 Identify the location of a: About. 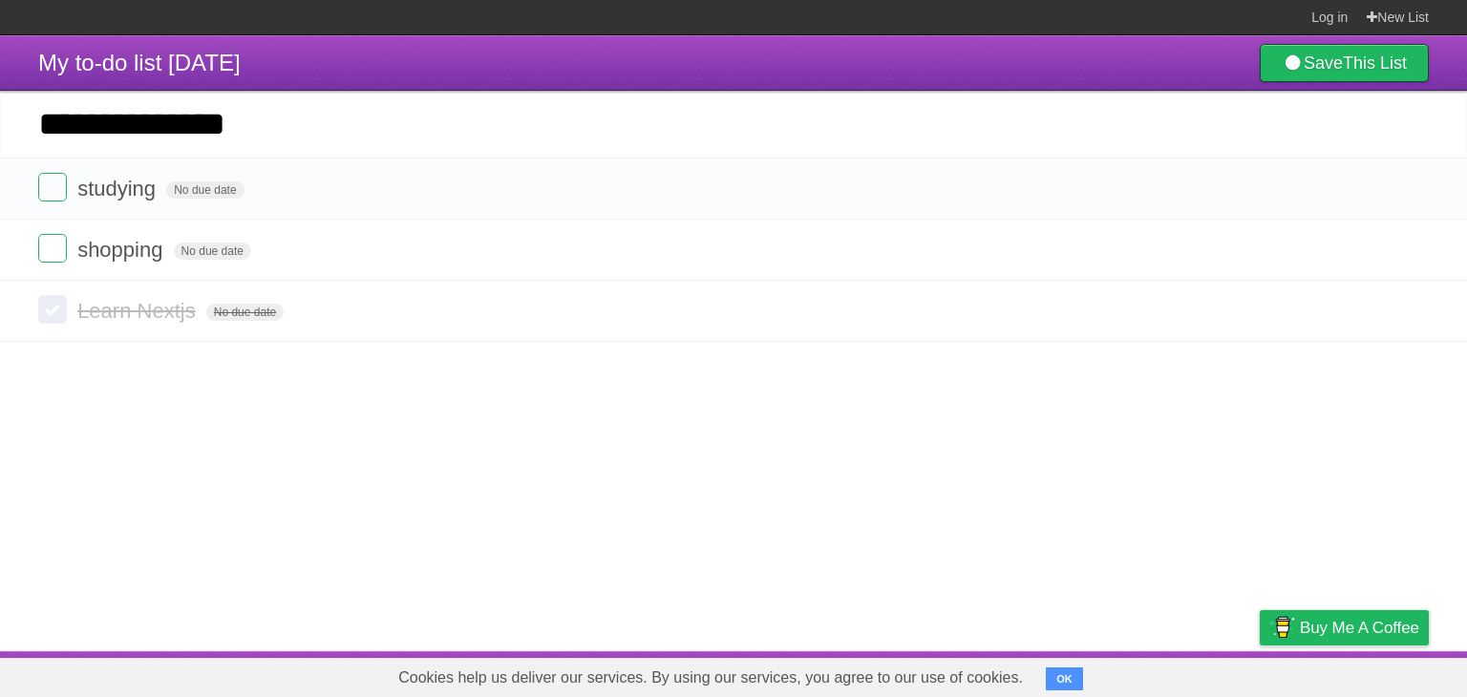
(1026, 674).